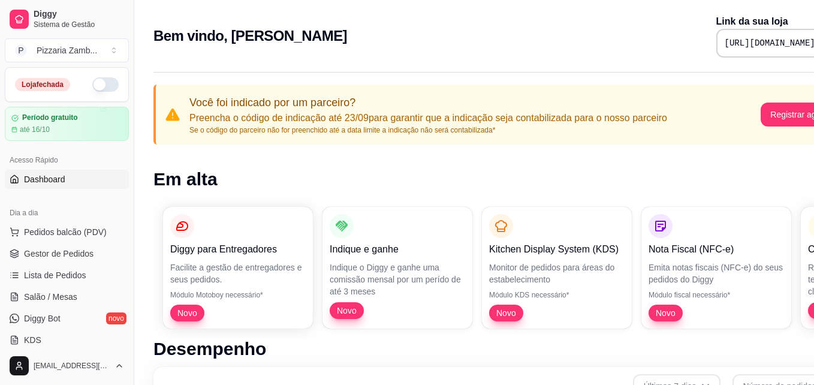  I want to click on button: Select a team, so click(67, 50).